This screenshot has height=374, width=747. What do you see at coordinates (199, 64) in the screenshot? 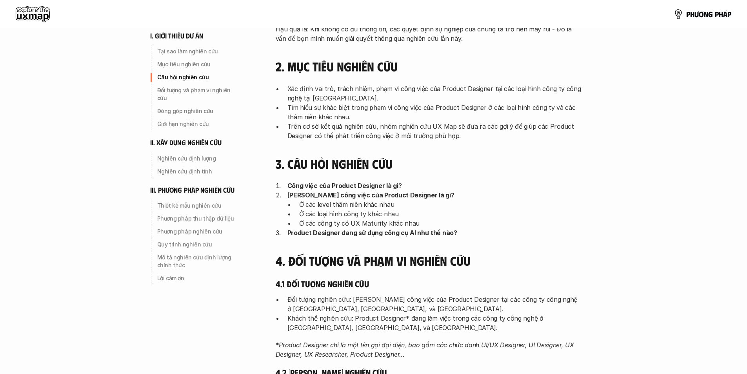
I see `p: Mục tiêu nghiên cứu` at bounding box center [199, 64].